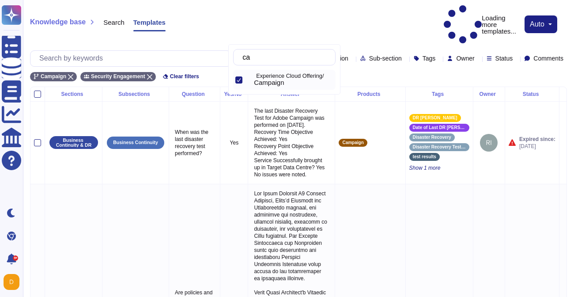 The height and width of the screenshot is (297, 574). What do you see at coordinates (74, 142) in the screenshot?
I see `p: Business Continuity & DR` at bounding box center [74, 142].